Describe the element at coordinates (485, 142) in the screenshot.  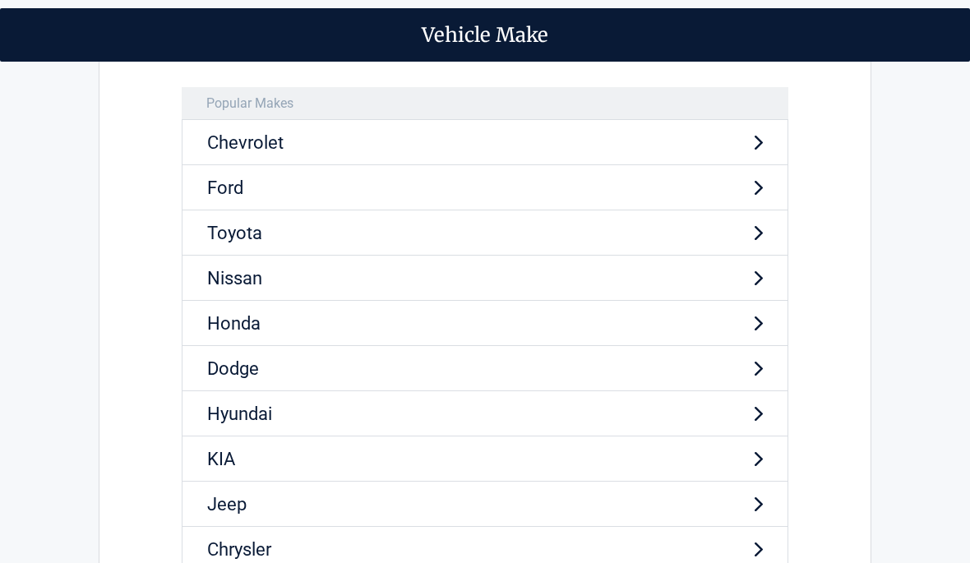
I see `a: Chevrolet` at that location.